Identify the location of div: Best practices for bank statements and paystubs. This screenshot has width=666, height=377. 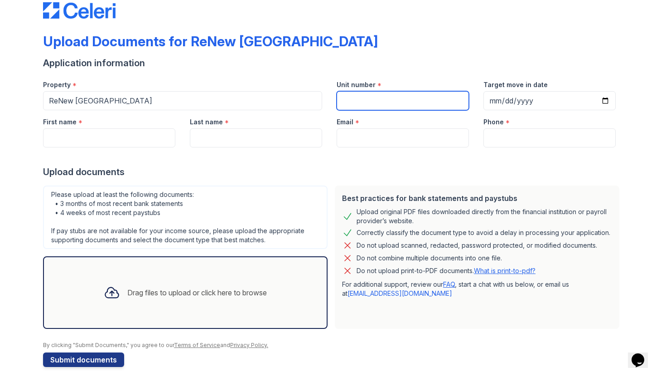
(477, 198).